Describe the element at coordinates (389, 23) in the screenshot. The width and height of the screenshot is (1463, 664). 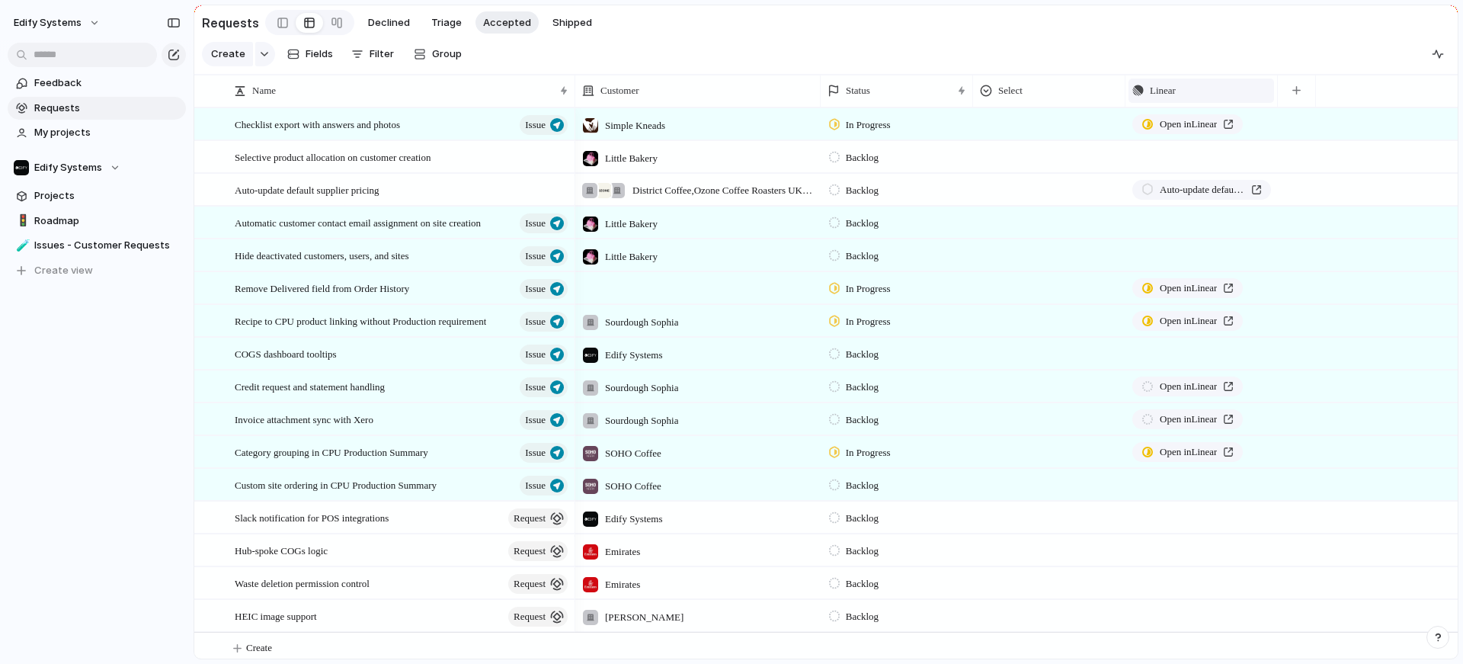
I see `span: Declined` at that location.